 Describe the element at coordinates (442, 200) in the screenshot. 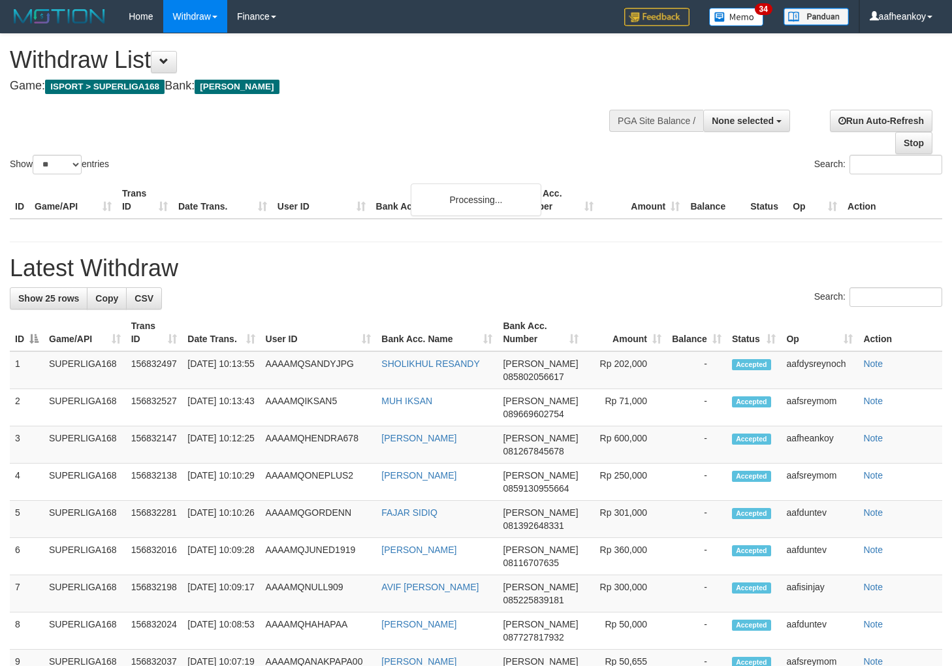

I see `th: Bank Acc. Name` at that location.